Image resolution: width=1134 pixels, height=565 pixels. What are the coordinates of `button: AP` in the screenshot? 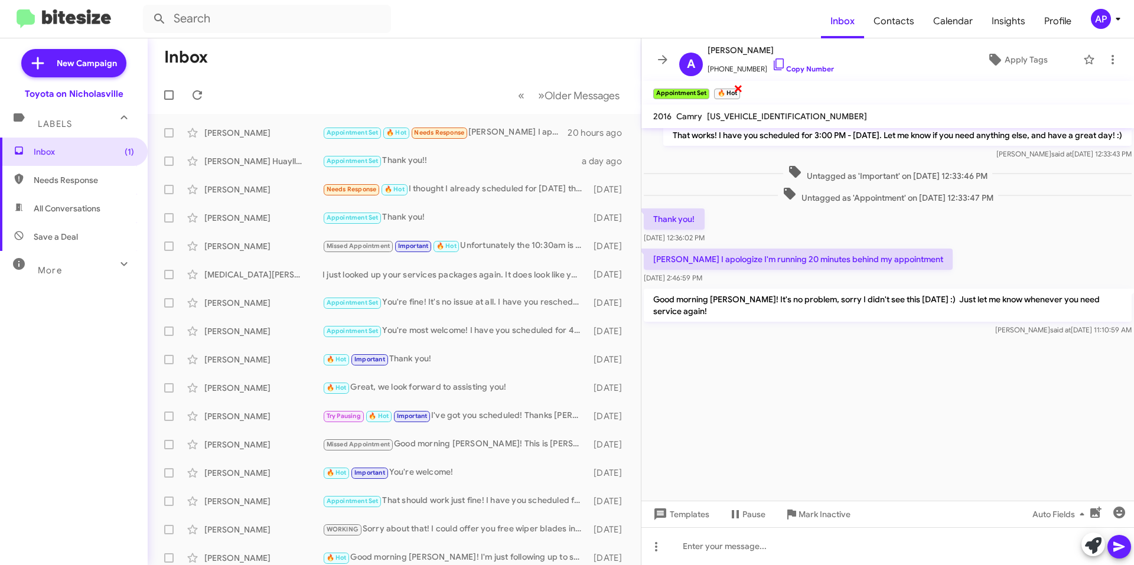 It's located at (1101, 19).